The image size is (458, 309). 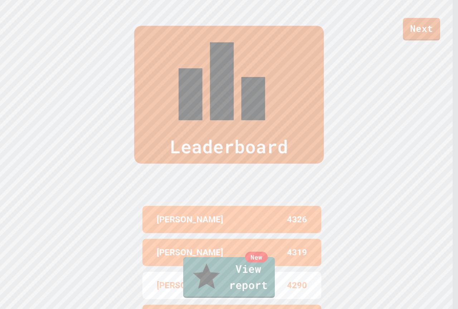 What do you see at coordinates (421, 29) in the screenshot?
I see `a: Next` at bounding box center [421, 29].